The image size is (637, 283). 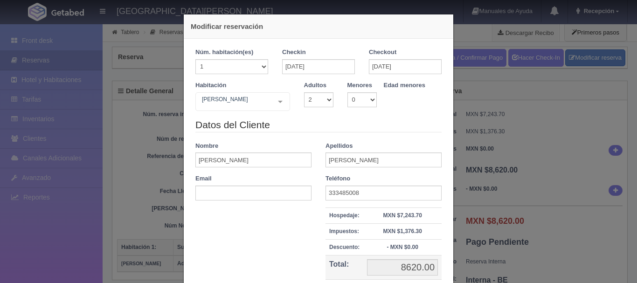 What do you see at coordinates (318, 125) in the screenshot?
I see `legend: Datos del Cliente` at bounding box center [318, 125].